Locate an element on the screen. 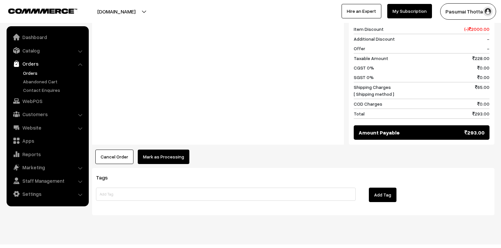  span: 228.00 is located at coordinates (481, 58).